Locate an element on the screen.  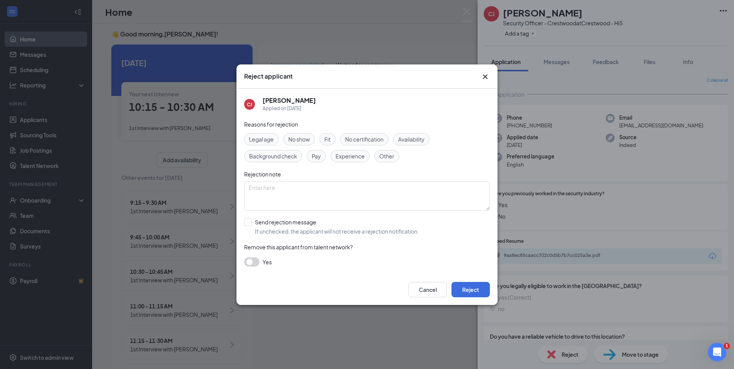
button: Cancel is located at coordinates (428, 290).